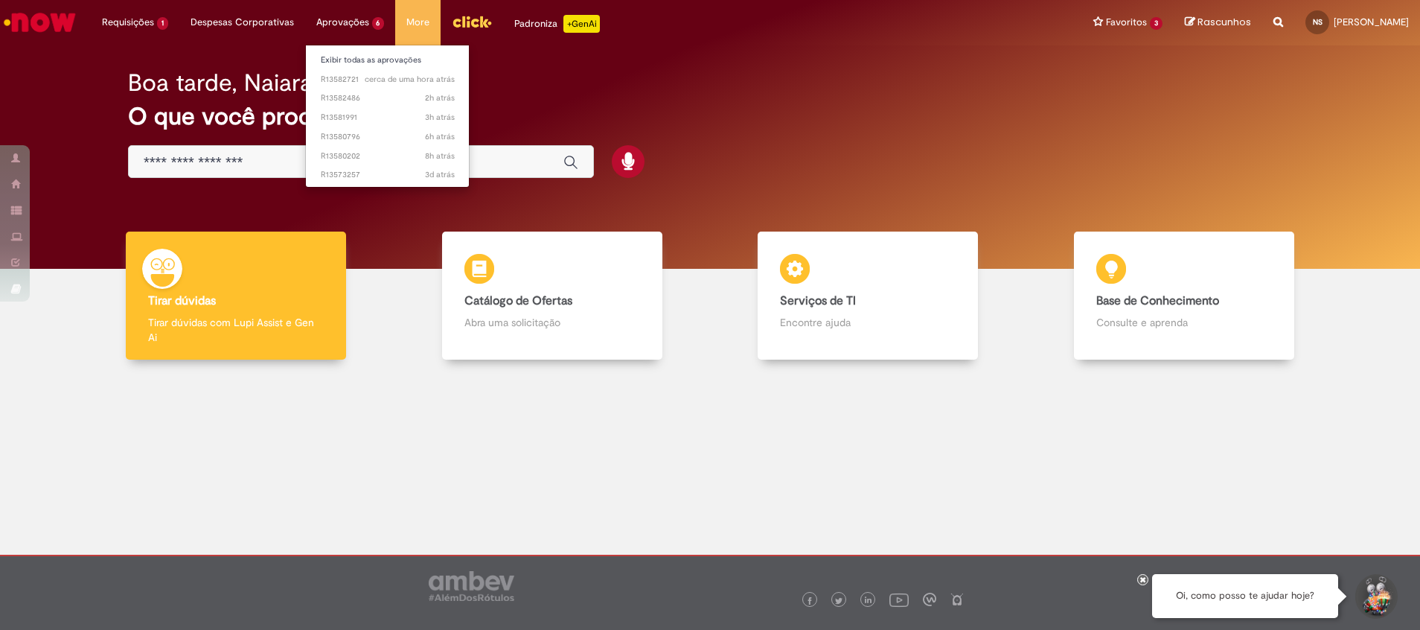 The width and height of the screenshot is (1420, 630). What do you see at coordinates (440, 174) in the screenshot?
I see `span: 3d atrás` at bounding box center [440, 174].